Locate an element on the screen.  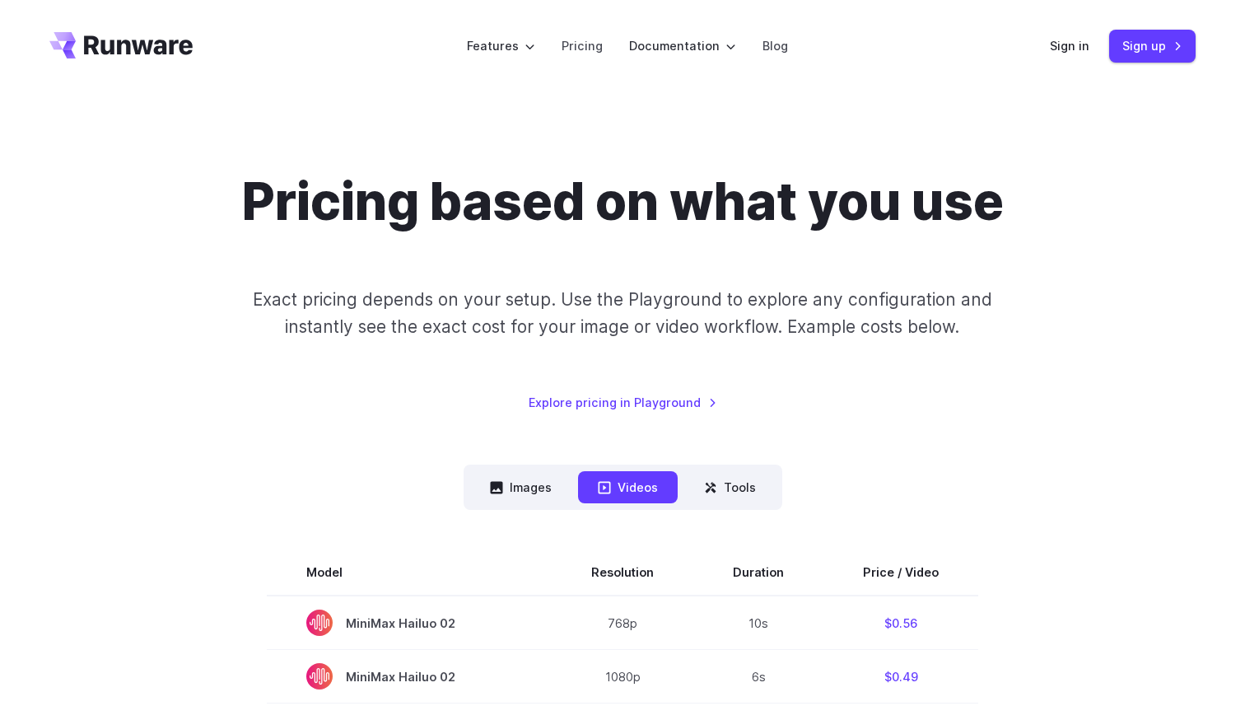
button: Videos is located at coordinates (627, 487).